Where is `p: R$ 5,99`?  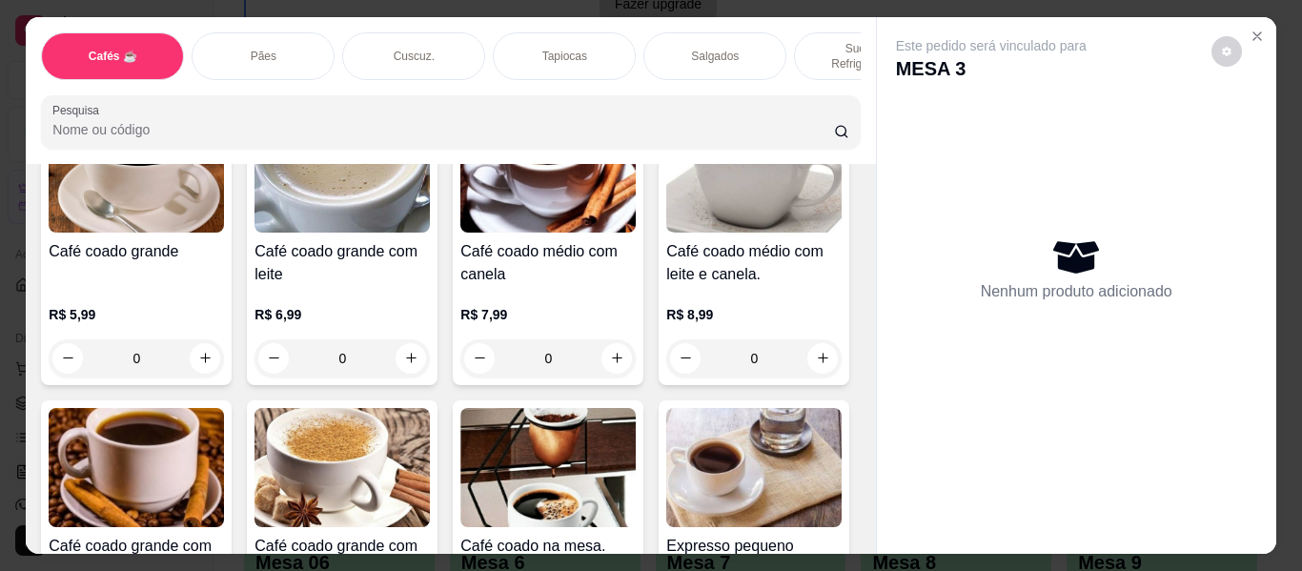
p: R$ 5,99 is located at coordinates (136, 315).